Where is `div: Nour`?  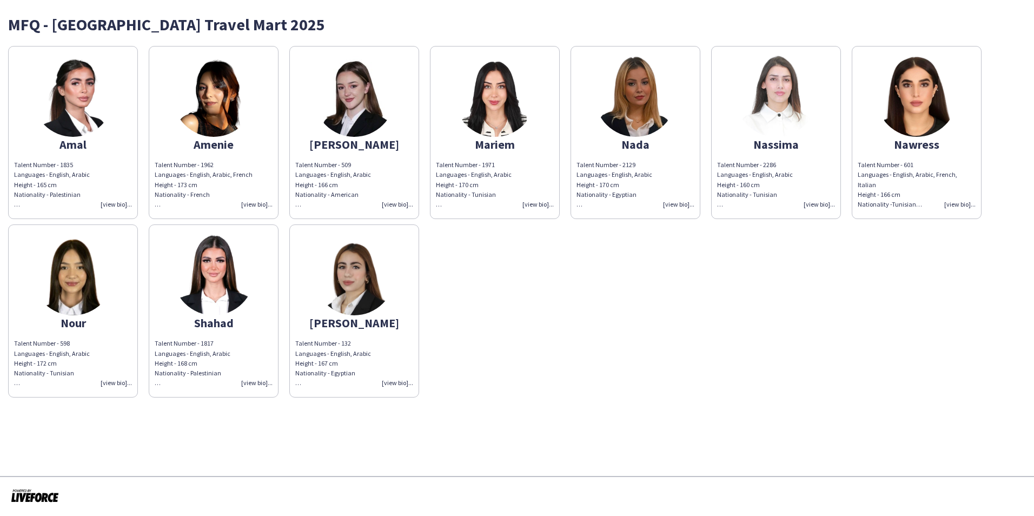
div: Nour is located at coordinates (73, 323).